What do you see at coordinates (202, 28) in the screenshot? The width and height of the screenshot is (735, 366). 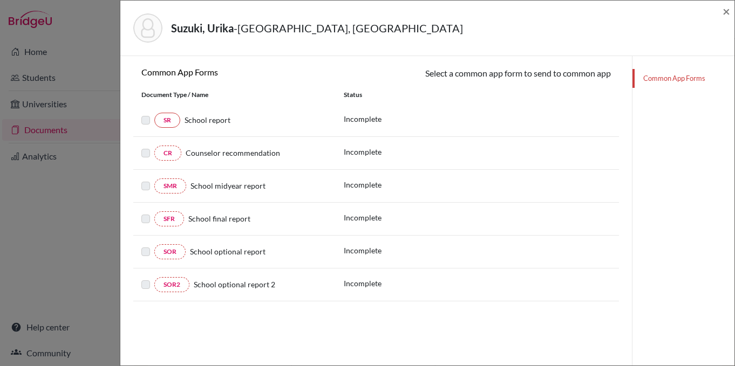 I see `strong: Suzuki, Urika` at bounding box center [202, 28].